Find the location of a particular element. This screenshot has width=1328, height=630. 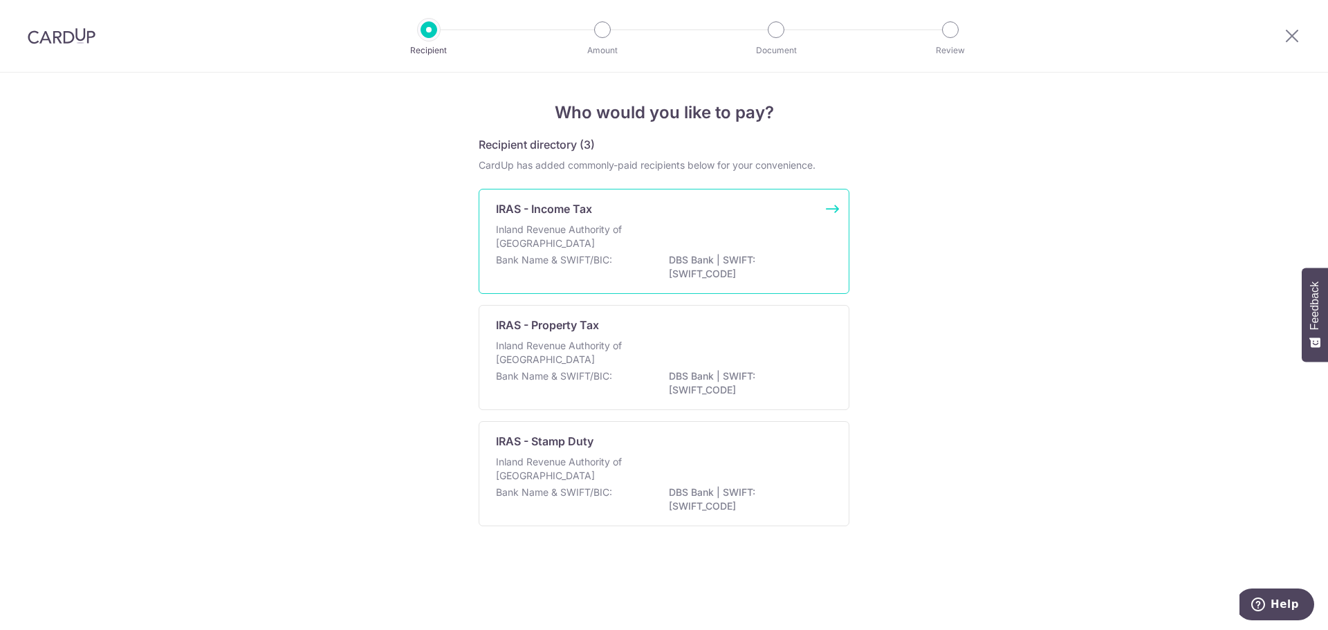

button: Feedback - Show survey is located at coordinates (1315, 315).